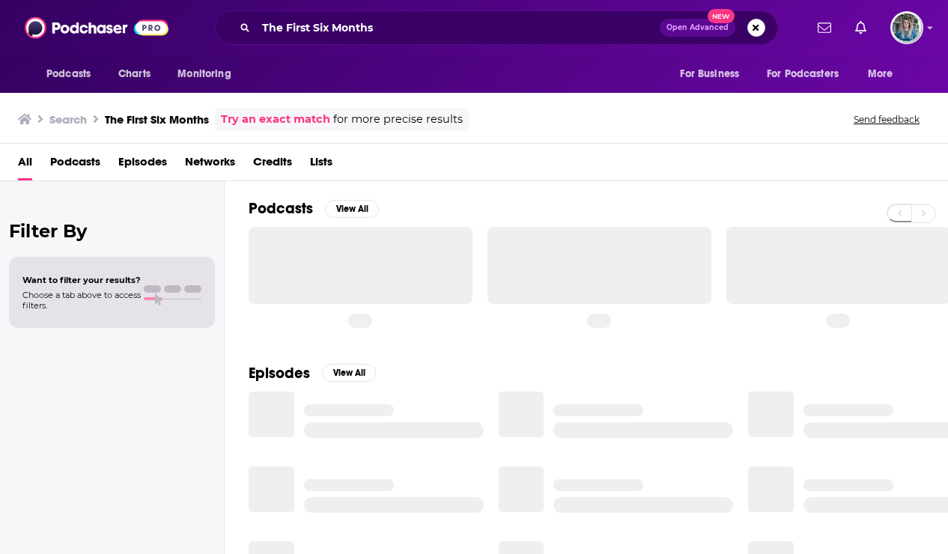 Image resolution: width=948 pixels, height=554 pixels. Describe the element at coordinates (273, 165) in the screenshot. I see `a: Credits` at that location.